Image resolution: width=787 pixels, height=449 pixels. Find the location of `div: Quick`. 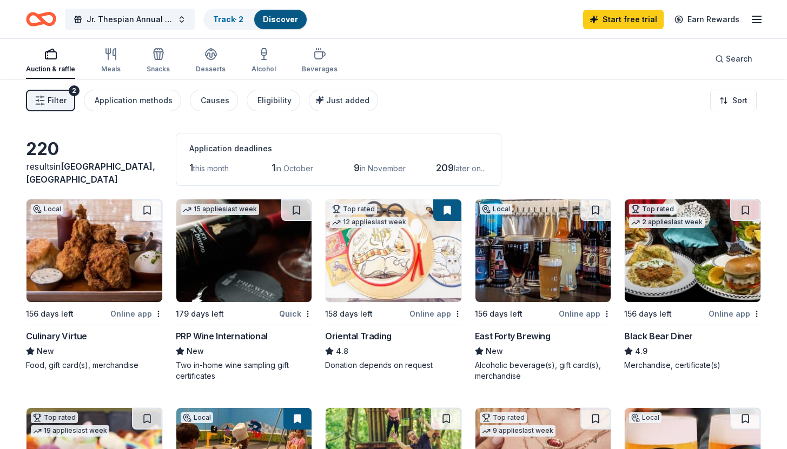

div: Quick is located at coordinates (295, 314).